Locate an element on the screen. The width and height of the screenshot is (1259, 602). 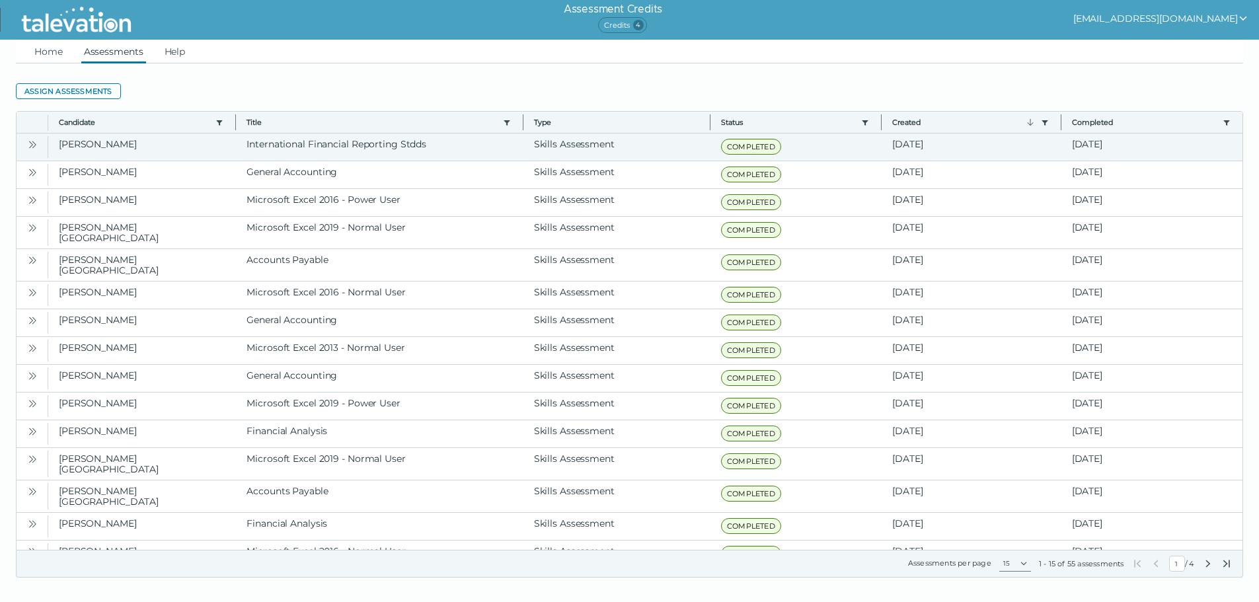
span: Type is located at coordinates (617, 122).